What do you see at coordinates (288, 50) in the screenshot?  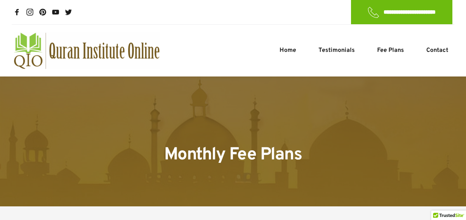 I see `a: Home` at bounding box center [288, 50].